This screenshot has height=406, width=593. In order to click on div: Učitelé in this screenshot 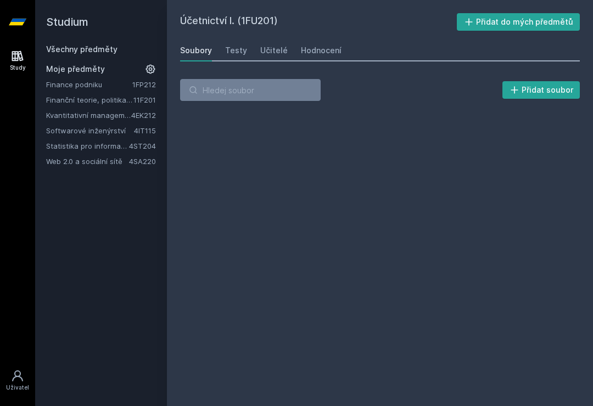, I will do `click(274, 50)`.